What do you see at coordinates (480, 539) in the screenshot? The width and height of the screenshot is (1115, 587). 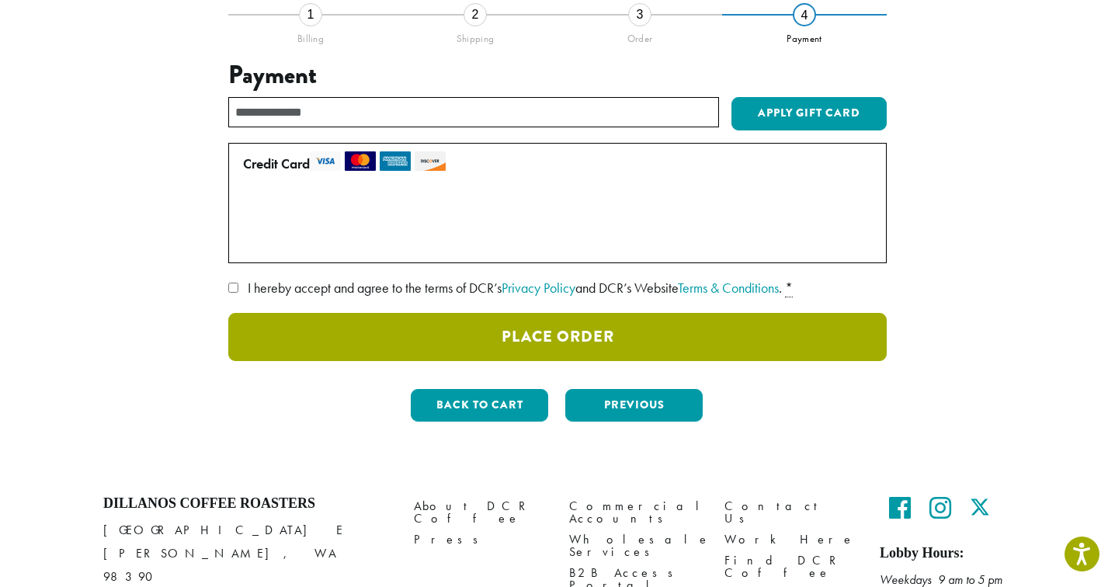 I see `a: Press` at bounding box center [480, 539].